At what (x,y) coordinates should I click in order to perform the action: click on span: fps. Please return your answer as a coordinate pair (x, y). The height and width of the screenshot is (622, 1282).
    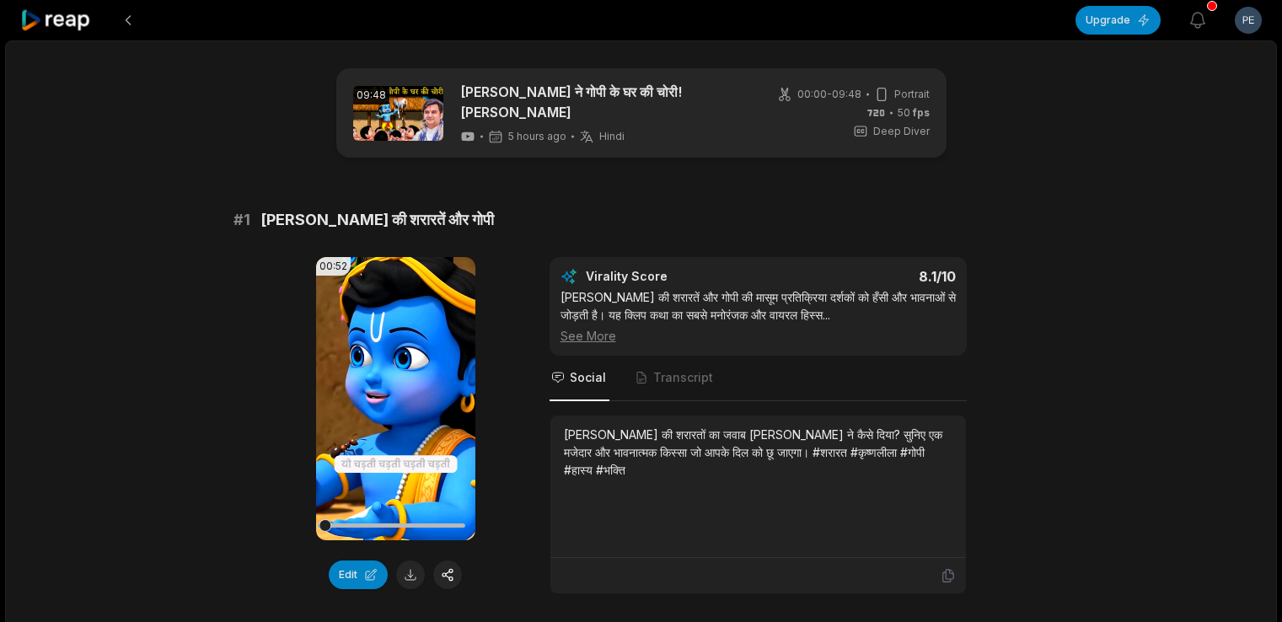
    Looking at the image, I should click on (922, 112).